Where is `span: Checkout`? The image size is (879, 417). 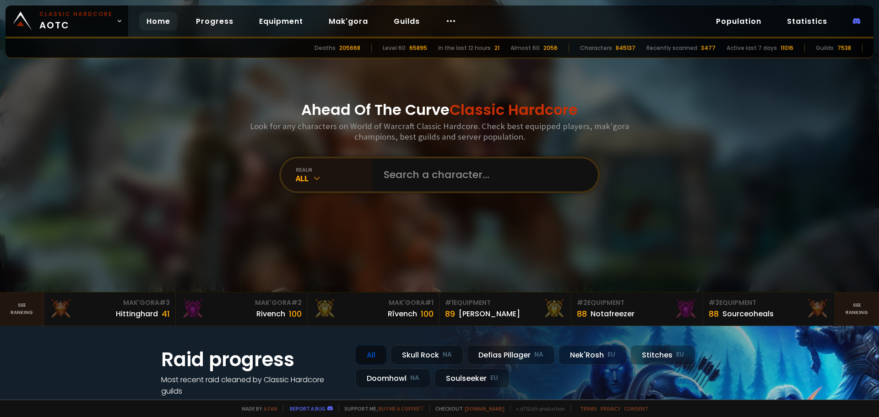 span: Checkout is located at coordinates (467, 409).